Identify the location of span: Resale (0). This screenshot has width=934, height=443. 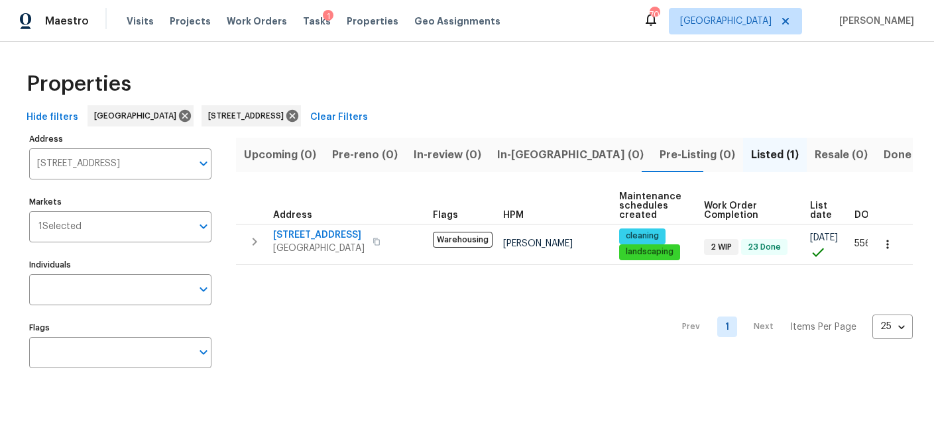
(841, 155).